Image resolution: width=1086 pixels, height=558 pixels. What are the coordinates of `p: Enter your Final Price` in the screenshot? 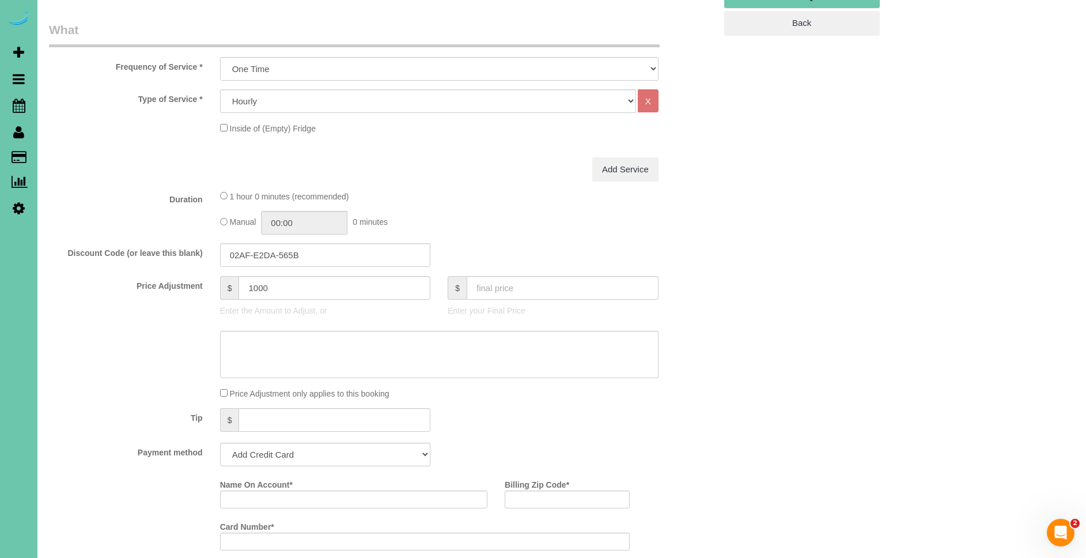 It's located at (553, 310).